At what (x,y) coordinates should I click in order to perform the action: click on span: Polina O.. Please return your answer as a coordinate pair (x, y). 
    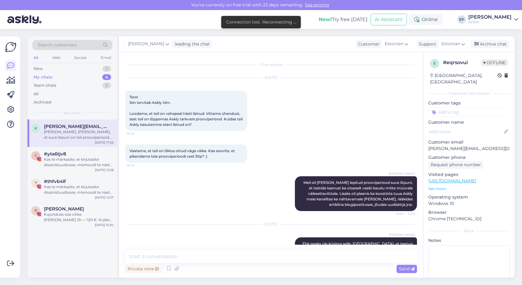
    Looking at the image, I should click on (64, 209).